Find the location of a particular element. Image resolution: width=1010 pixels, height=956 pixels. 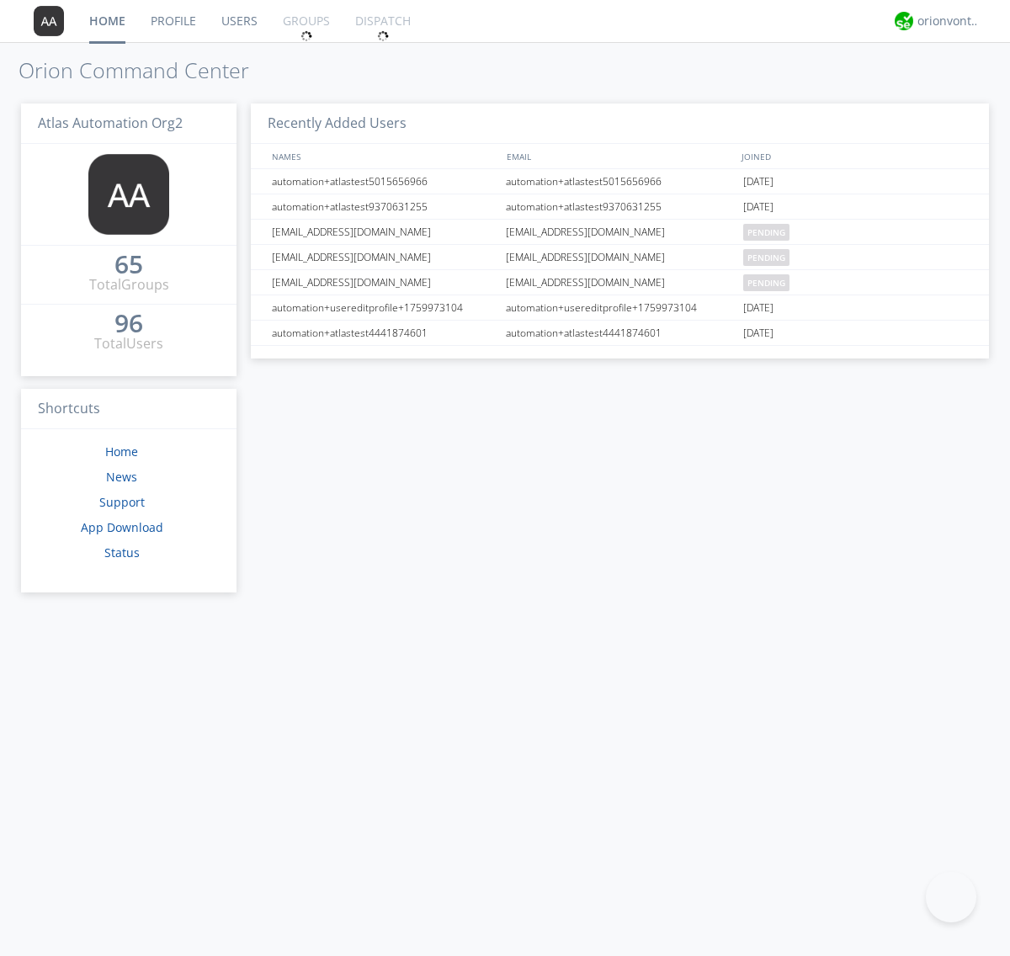

div: EMAIL is located at coordinates (619, 156).